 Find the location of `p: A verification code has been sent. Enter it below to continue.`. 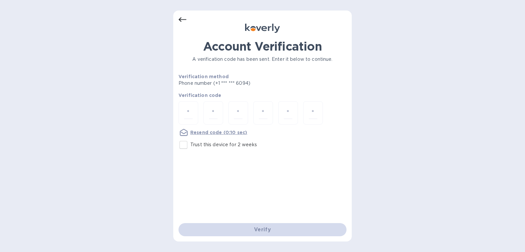

p: A verification code has been sent. Enter it below to continue. is located at coordinates (262, 59).